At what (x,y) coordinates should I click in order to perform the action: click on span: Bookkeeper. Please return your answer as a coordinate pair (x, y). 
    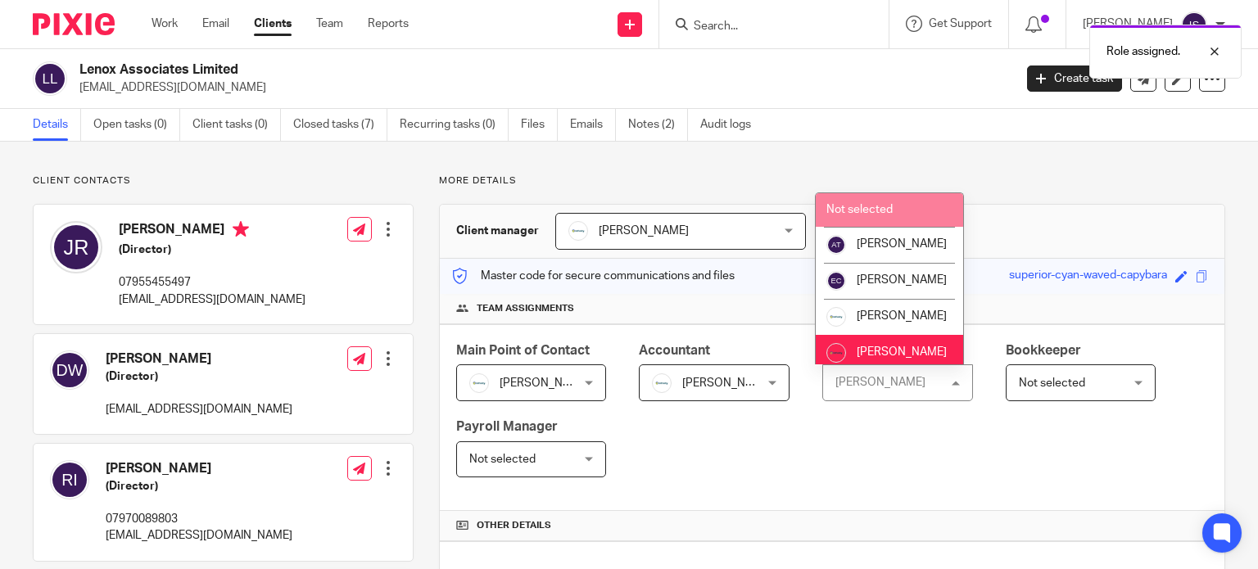
    Looking at the image, I should click on (1043, 350).